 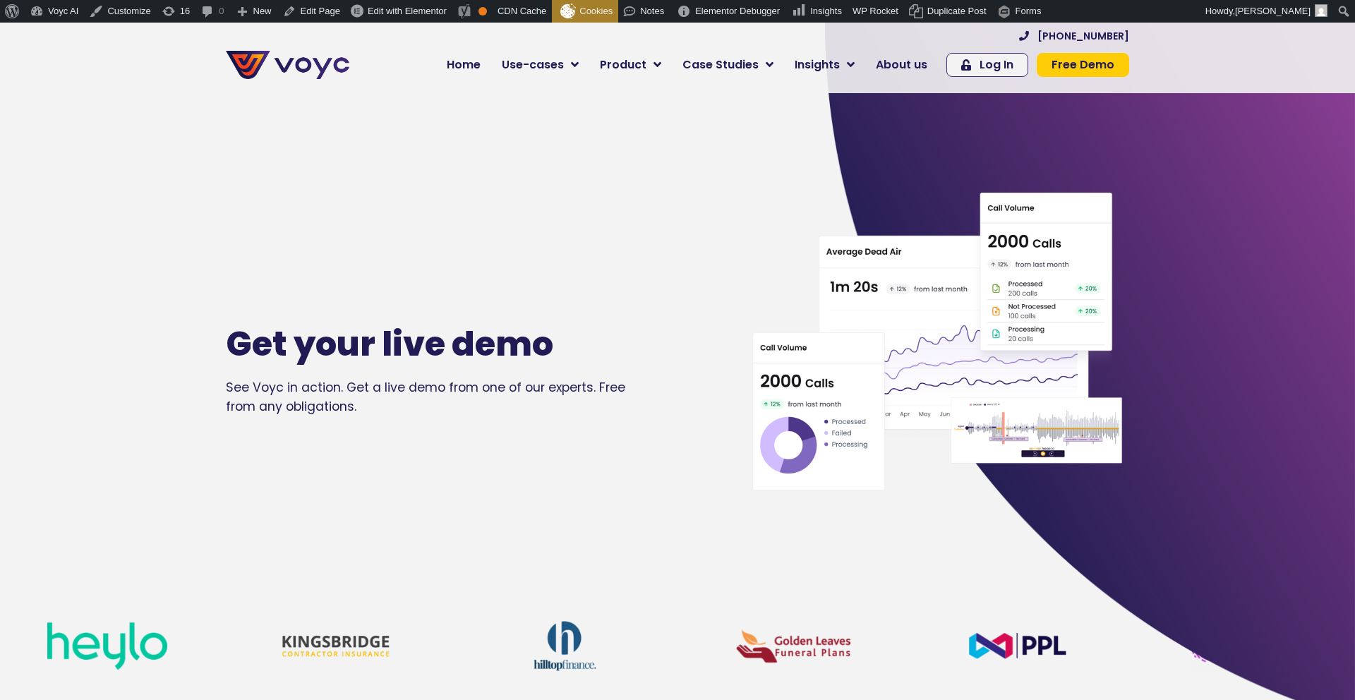 I want to click on span: About us, so click(x=901, y=65).